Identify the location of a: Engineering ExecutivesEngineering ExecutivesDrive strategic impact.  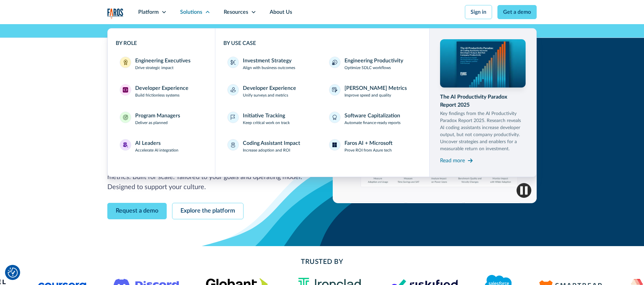
(161, 64).